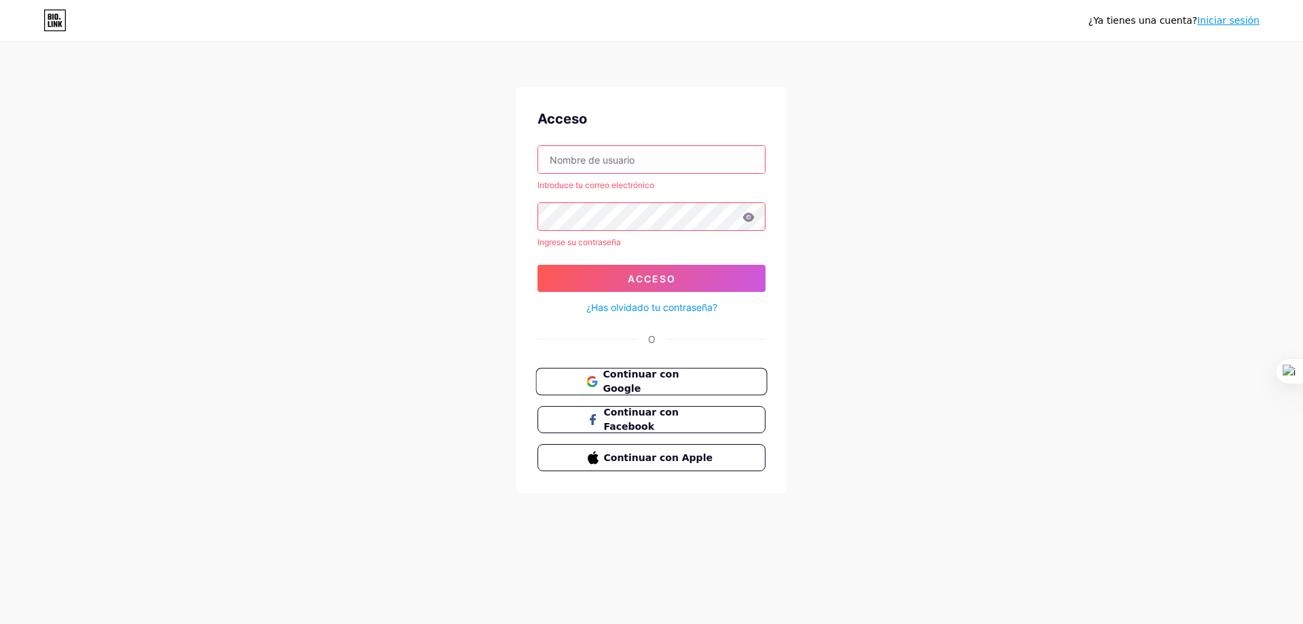  Describe the element at coordinates (652, 339) in the screenshot. I see `font: O` at that location.